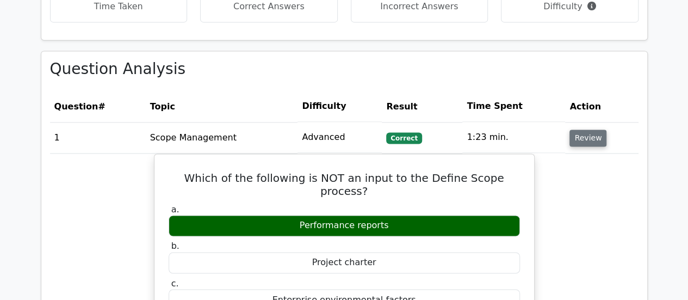  Describe the element at coordinates (98, 137) in the screenshot. I see `td: 1` at that location.